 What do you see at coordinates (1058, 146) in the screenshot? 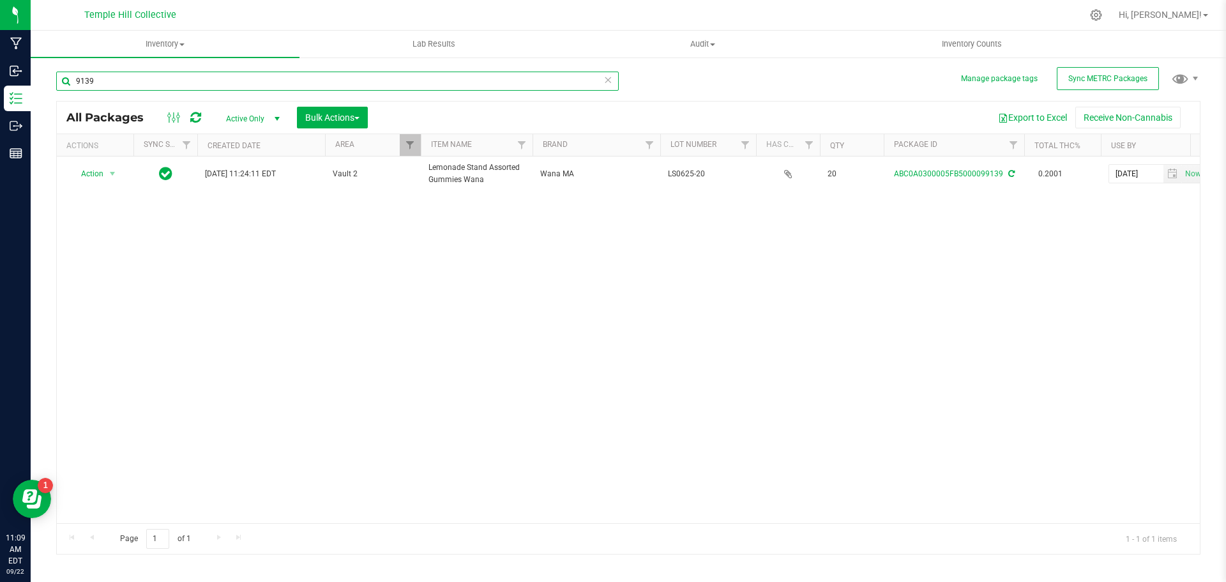
I see `a: Total THC%` at bounding box center [1058, 146].